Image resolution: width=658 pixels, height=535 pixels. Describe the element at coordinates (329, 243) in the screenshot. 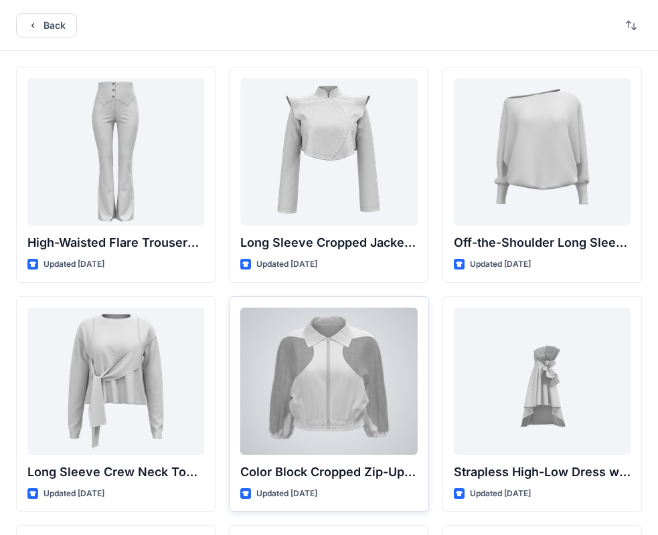

I see `p: Long Sleeve Cropped Jacket with Mandarin Collar and Shoulder Detail` at that location.